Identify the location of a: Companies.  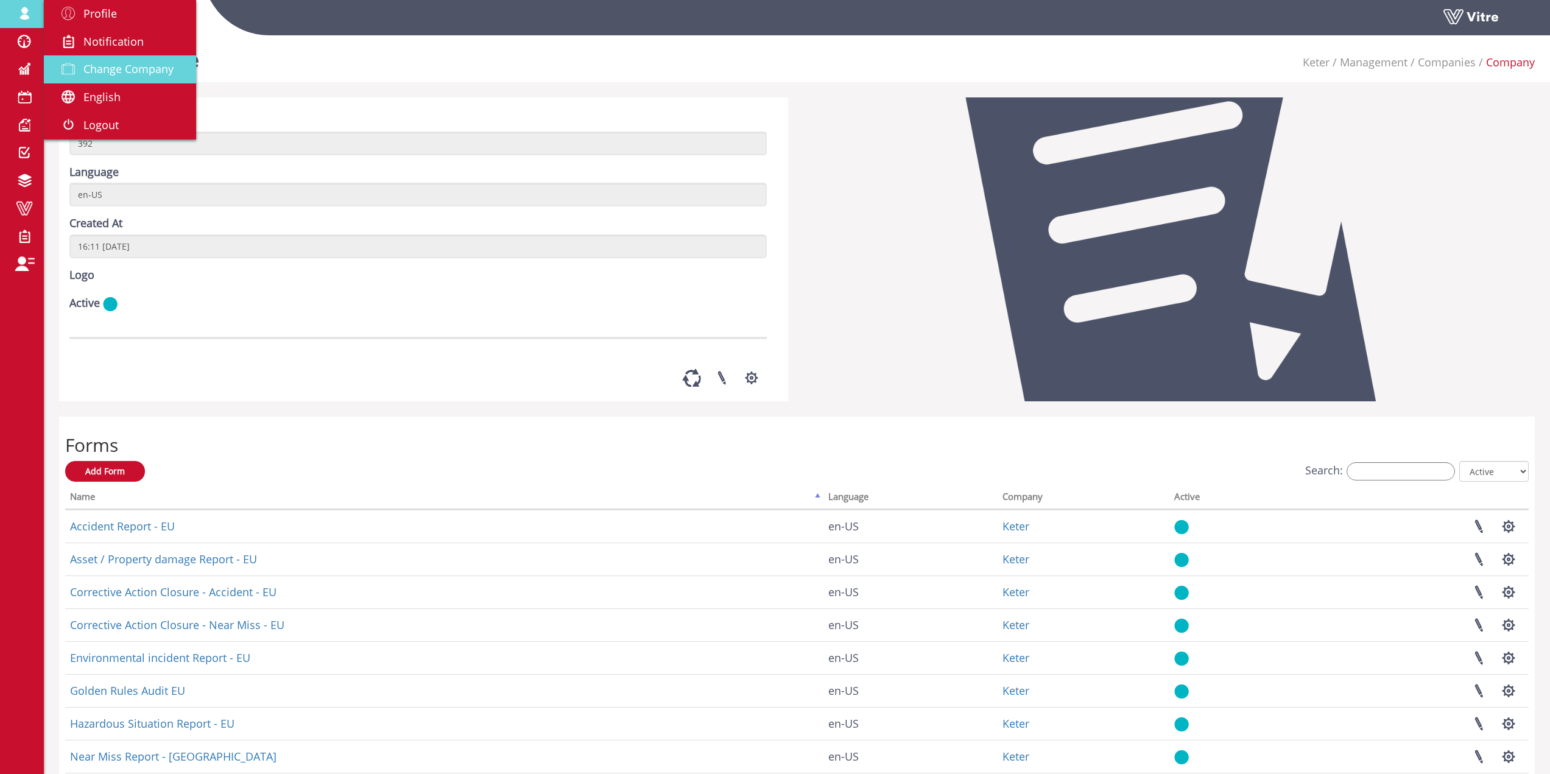
(1447, 62).